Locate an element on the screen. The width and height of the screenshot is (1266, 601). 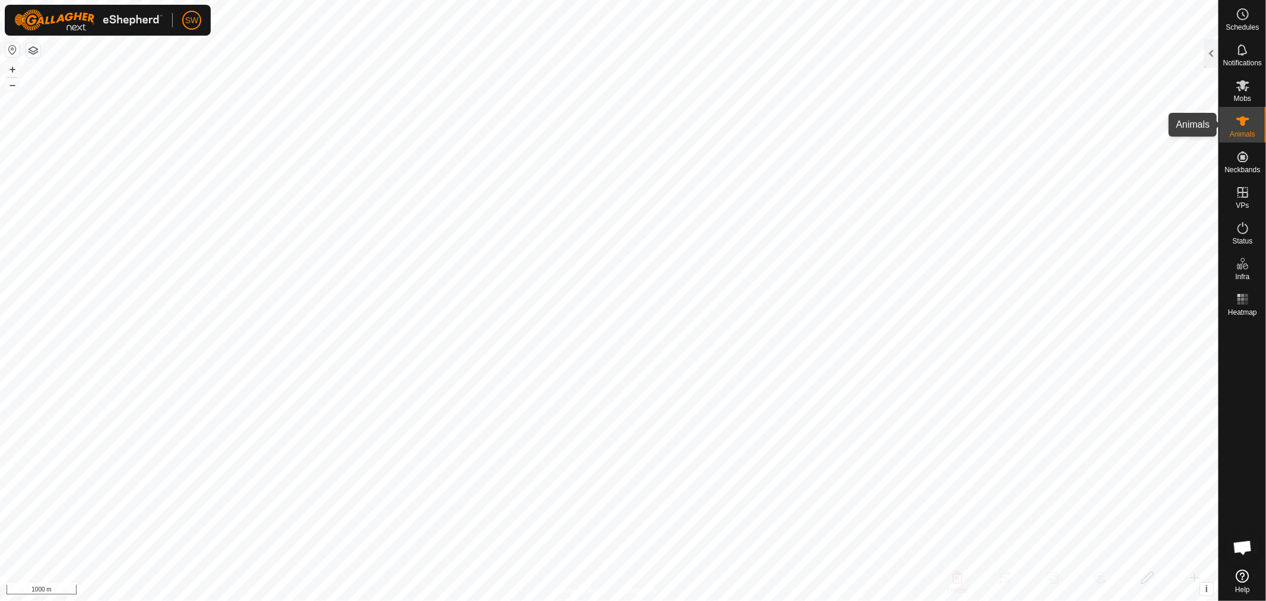
div: Open chat is located at coordinates (1243, 547).